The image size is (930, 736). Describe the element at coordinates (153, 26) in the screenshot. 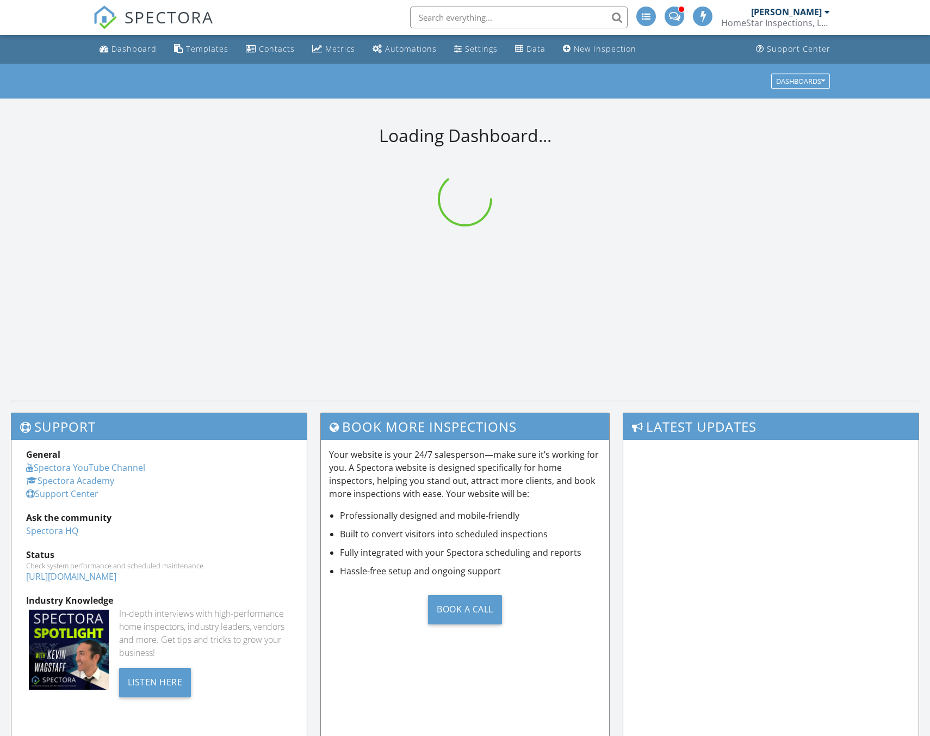

I see `a: SPECTORA` at that location.